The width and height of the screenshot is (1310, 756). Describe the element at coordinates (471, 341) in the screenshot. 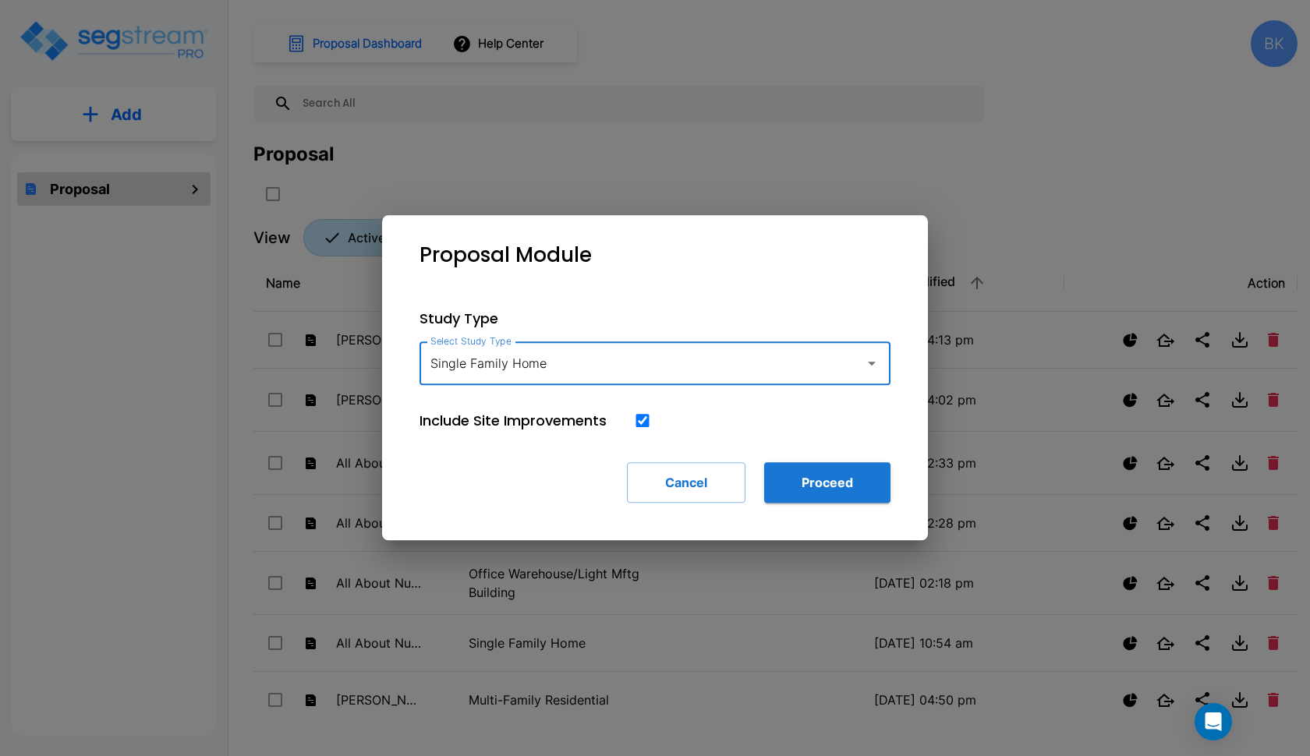

I see `label: Select Study Type` at that location.